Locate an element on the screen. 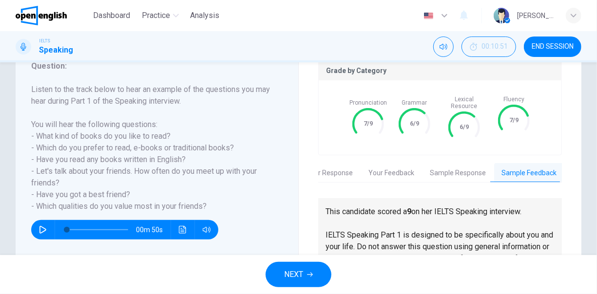 The height and width of the screenshot is (294, 597). span: Fluency is located at coordinates (513, 99).